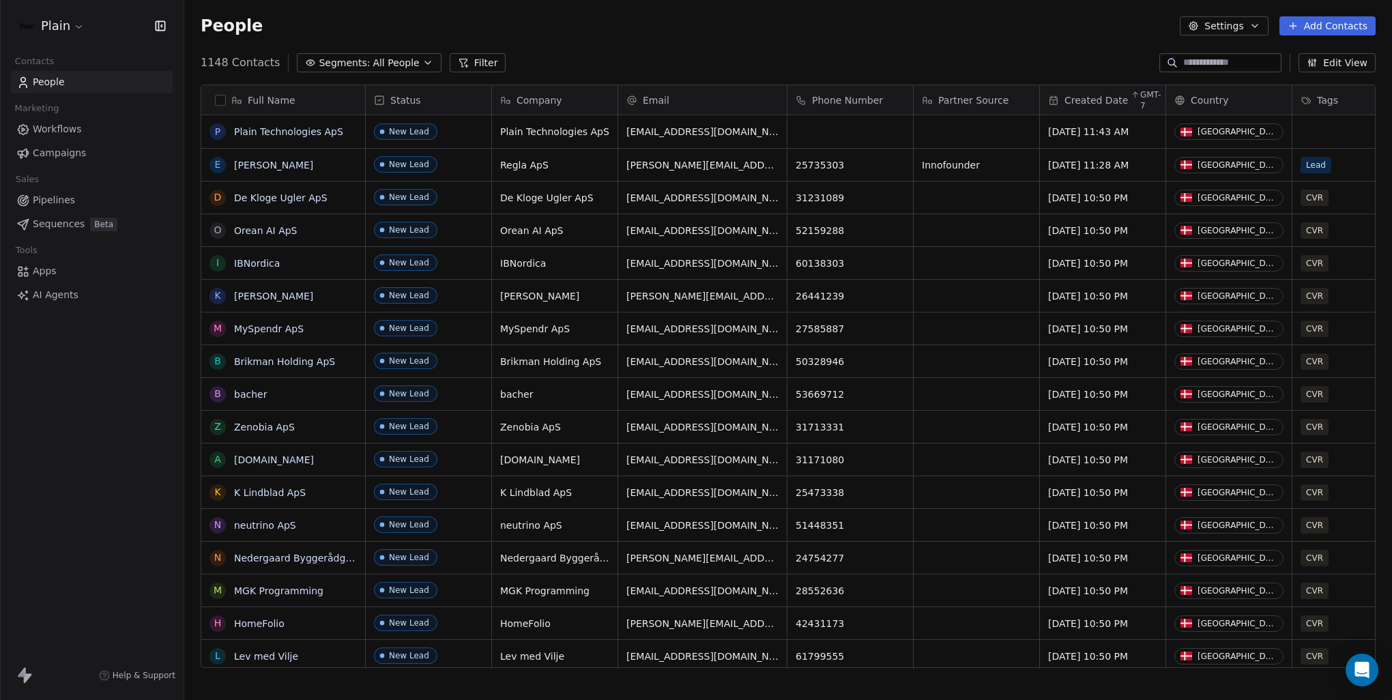 The image size is (1392, 700). Describe the element at coordinates (240, 63) in the screenshot. I see `span: 1148 Contacts` at that location.